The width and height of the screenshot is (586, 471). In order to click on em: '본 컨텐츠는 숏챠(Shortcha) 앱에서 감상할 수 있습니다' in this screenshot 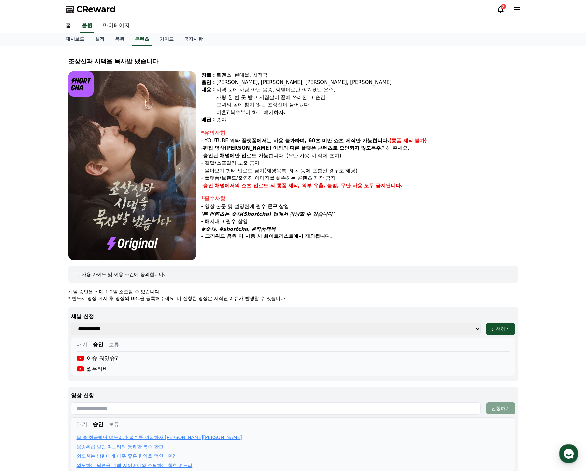, I will do `click(268, 214)`.